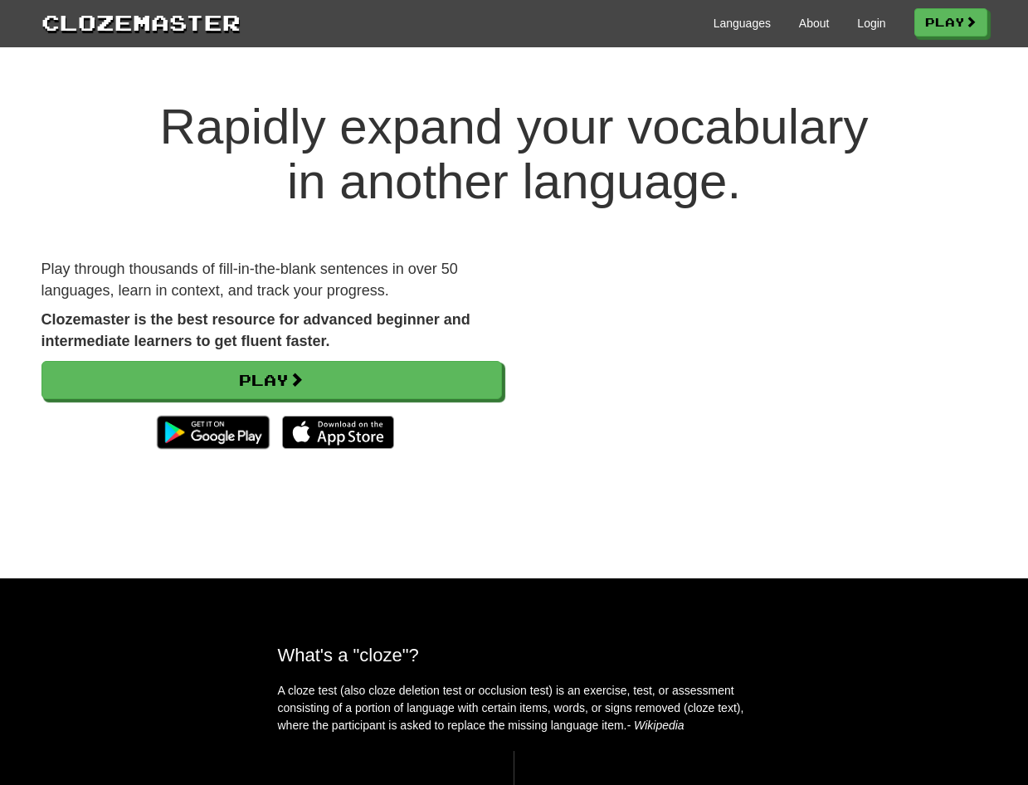  Describe the element at coordinates (655, 725) in the screenshot. I see `em: - Wikipedia` at that location.